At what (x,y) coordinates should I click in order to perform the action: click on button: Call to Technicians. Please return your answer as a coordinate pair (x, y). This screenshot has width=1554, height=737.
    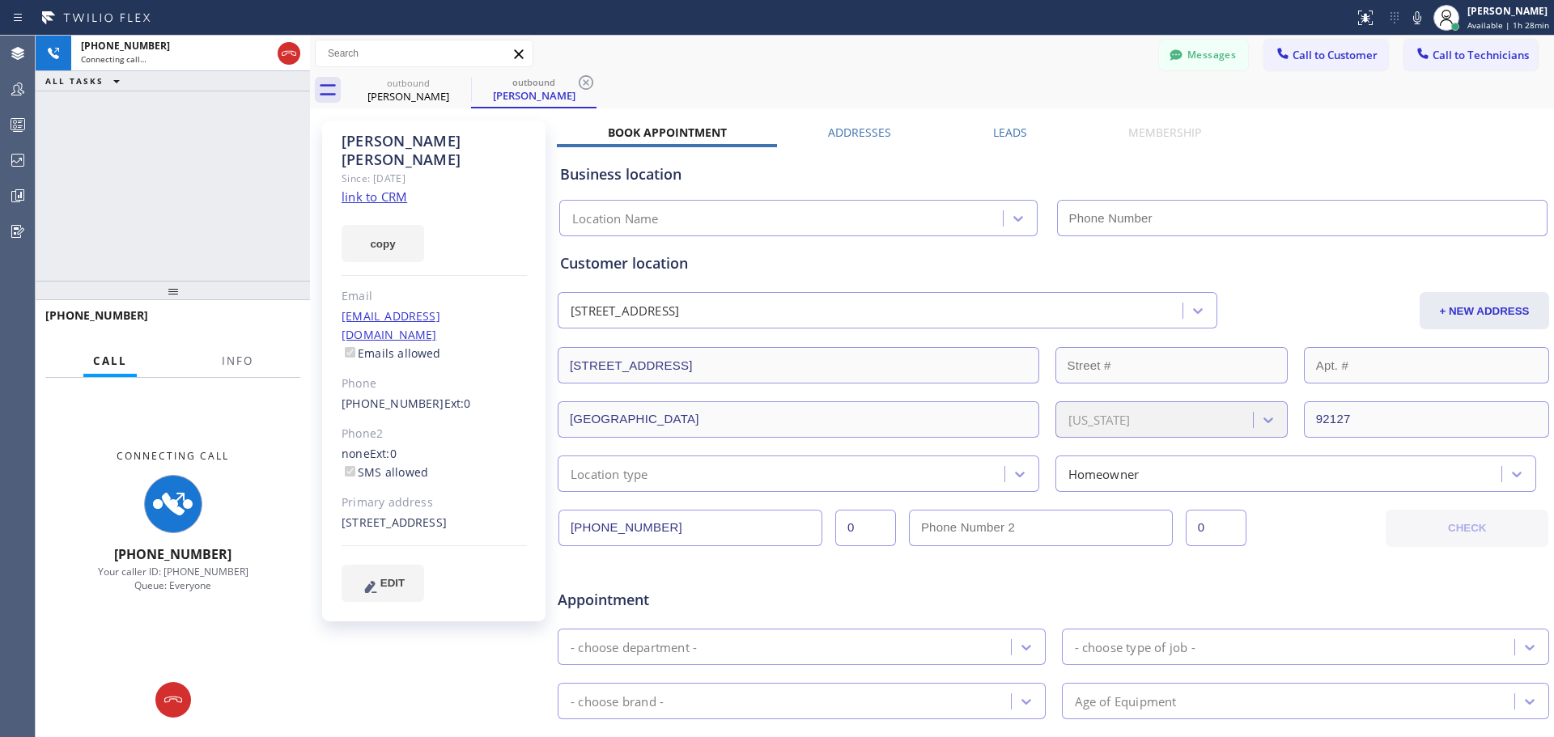
    Looking at the image, I should click on (1470, 55).